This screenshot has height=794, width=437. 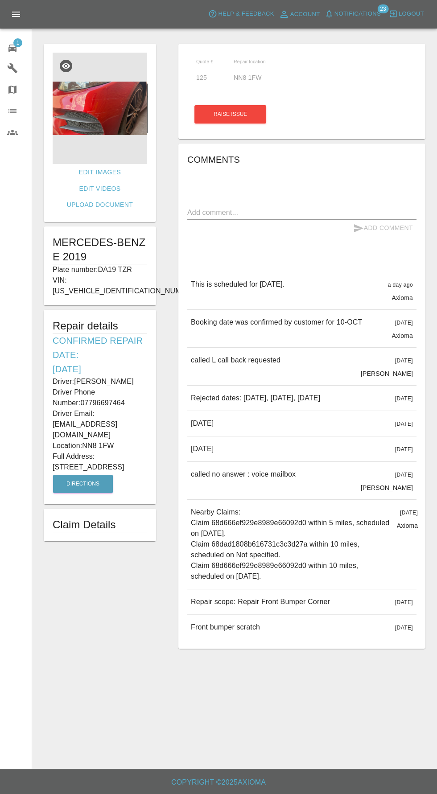 What do you see at coordinates (243, 475) in the screenshot?
I see `p: called no answer : voice mailbox` at bounding box center [243, 475].